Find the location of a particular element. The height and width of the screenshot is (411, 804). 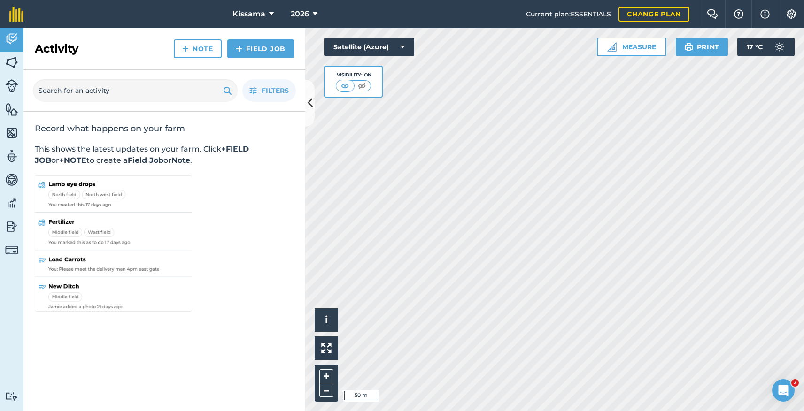

button: Print is located at coordinates (702, 47).